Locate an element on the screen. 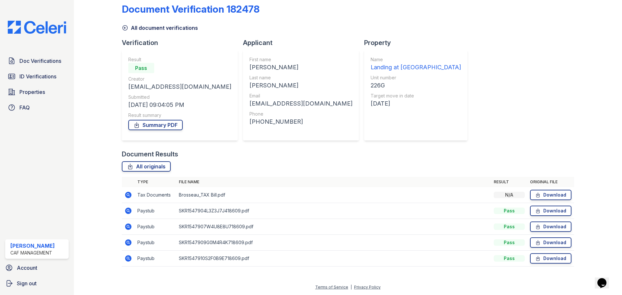  a: Properties is located at coordinates (37, 92).